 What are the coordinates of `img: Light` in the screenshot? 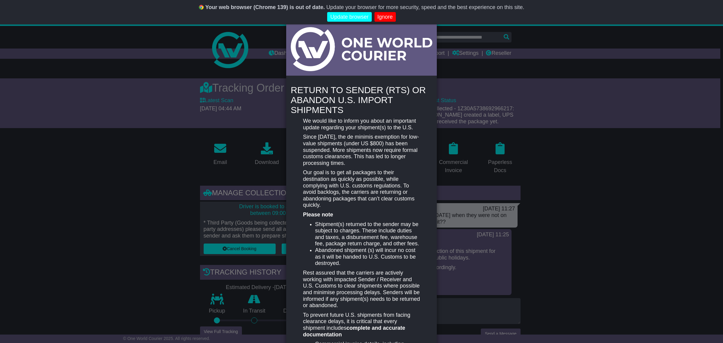 It's located at (361, 49).